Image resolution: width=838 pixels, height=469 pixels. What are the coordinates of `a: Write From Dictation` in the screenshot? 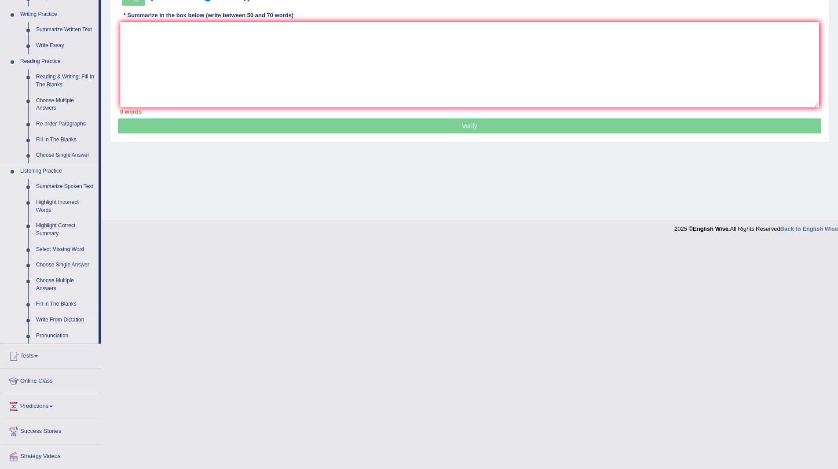 It's located at (65, 320).